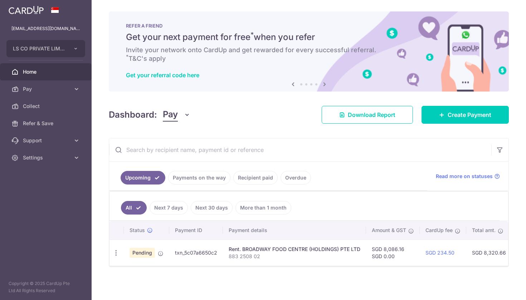 This screenshot has height=300, width=526. I want to click on td: txn_5c07a6650c2, so click(196, 252).